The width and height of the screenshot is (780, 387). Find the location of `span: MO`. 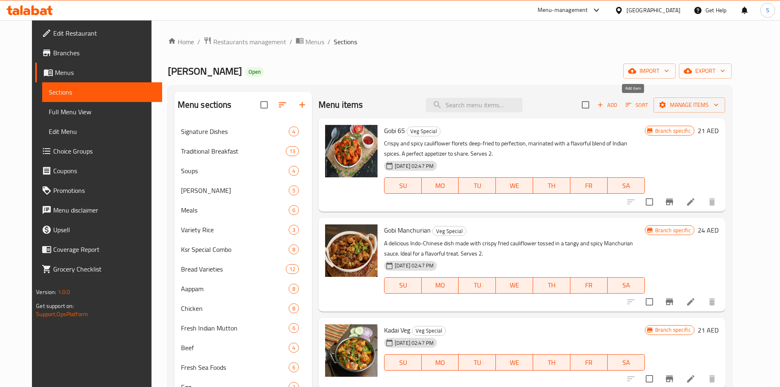

span: MO is located at coordinates (440, 363).